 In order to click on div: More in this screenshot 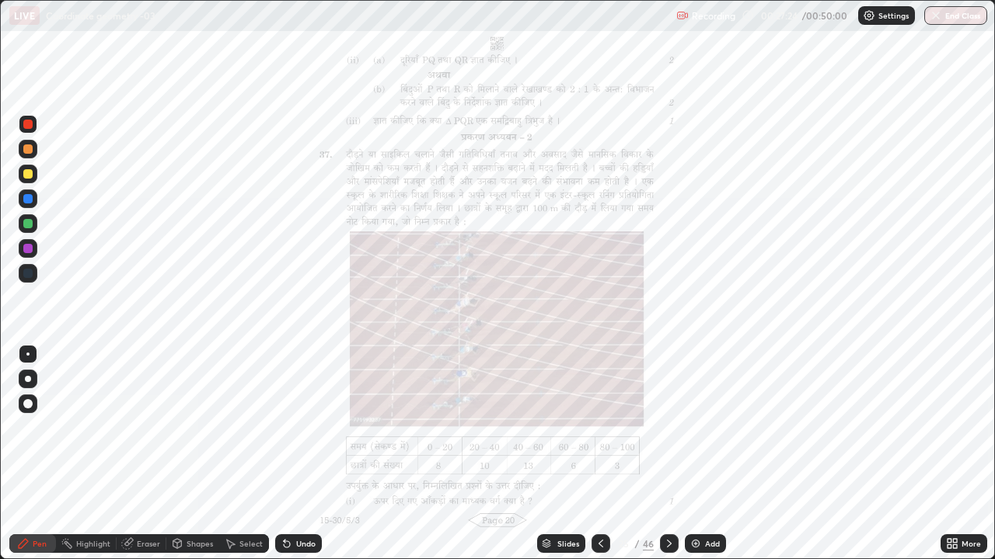, I will do `click(970, 544)`.